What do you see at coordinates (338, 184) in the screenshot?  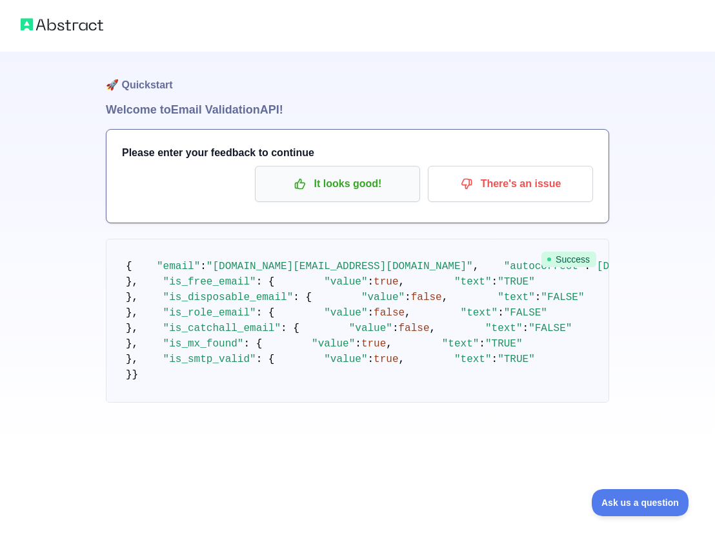 I see `button: It looks good!` at bounding box center [338, 184].